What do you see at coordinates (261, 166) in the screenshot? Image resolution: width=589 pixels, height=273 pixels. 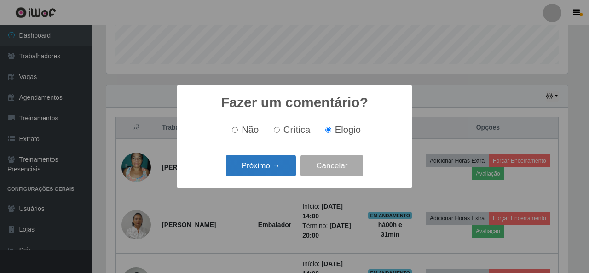 I see `button: Próximo →` at bounding box center [261, 166].